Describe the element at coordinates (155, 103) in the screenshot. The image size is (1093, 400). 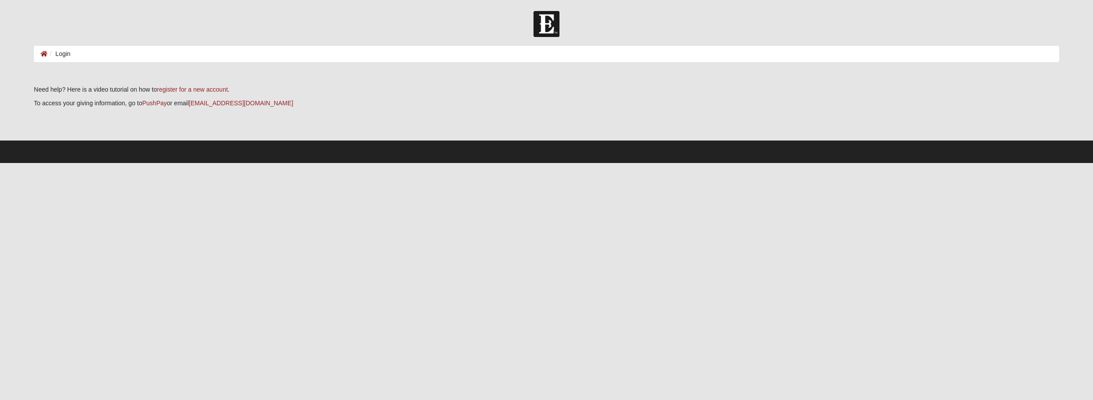
I see `a: PushPay` at that location.